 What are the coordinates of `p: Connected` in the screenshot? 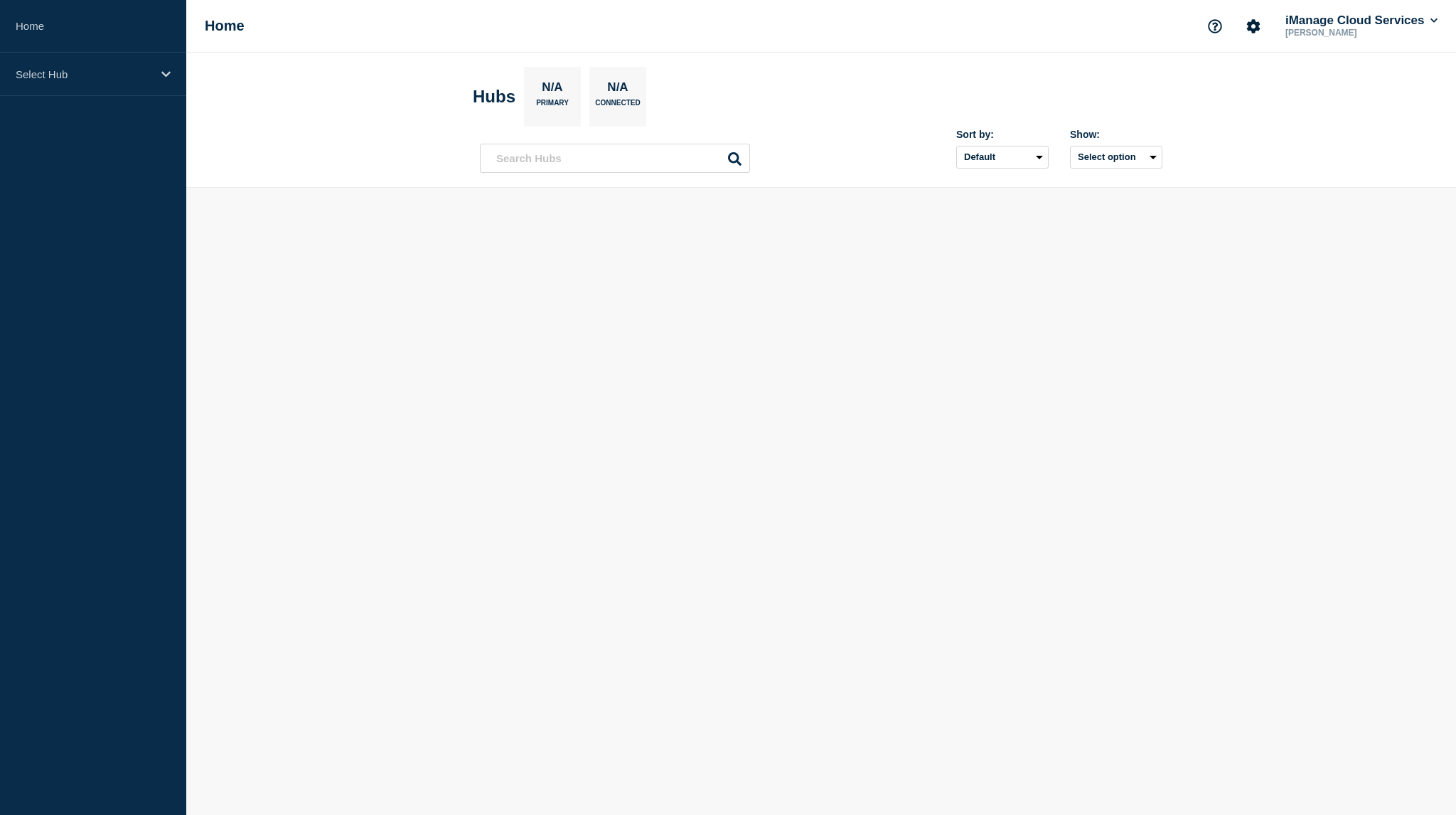 It's located at (617, 106).